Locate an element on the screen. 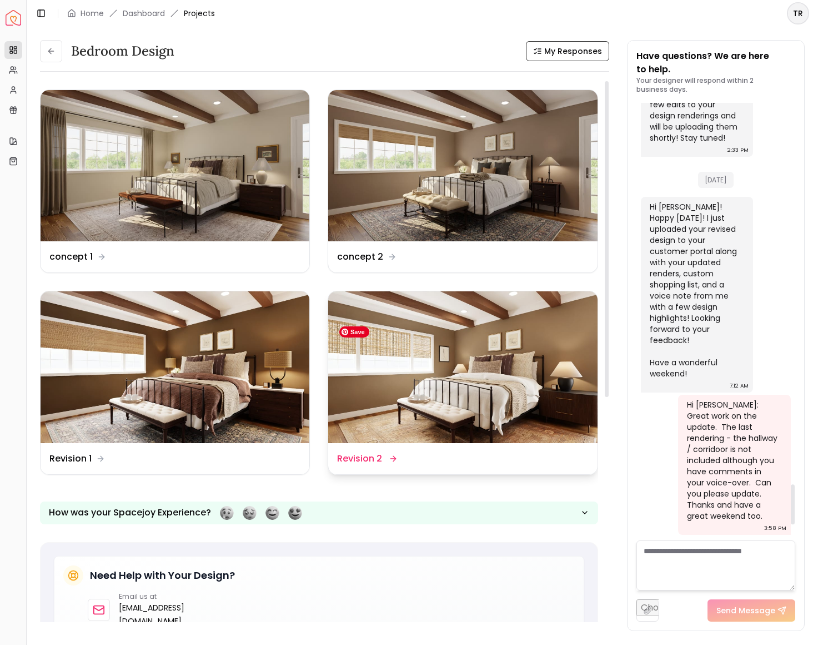 Image resolution: width=818 pixels, height=645 pixels. a: concept 2concept 2 is located at coordinates (463, 181).